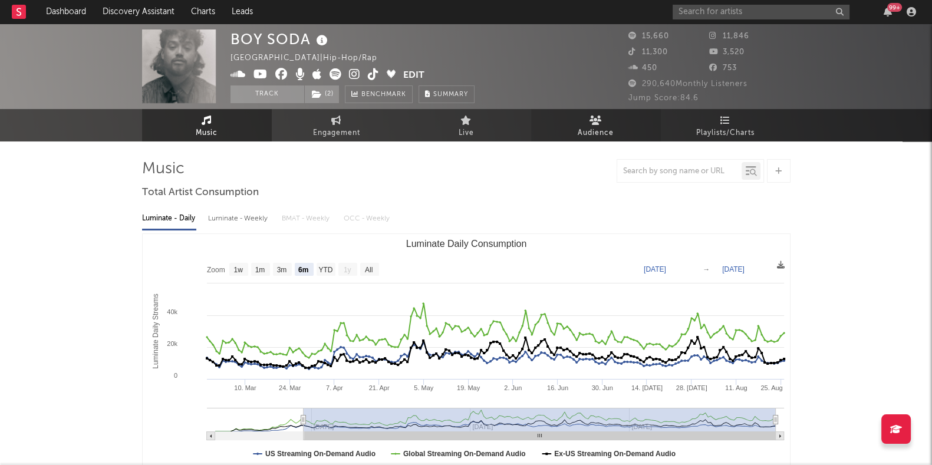  Describe the element at coordinates (239, 219) in the screenshot. I see `div: Luminate - Weekly` at that location.